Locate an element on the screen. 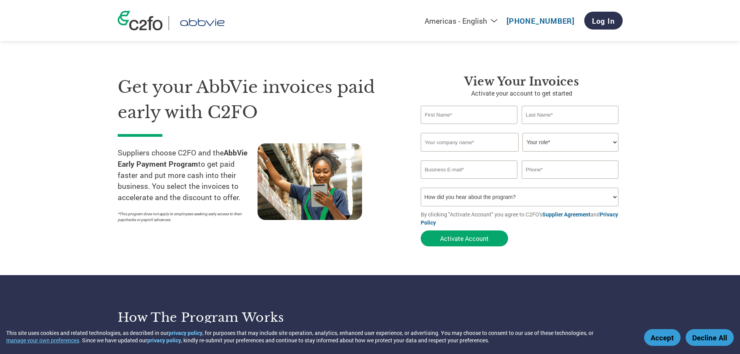 Image resolution: width=740 pixels, height=354 pixels. button: manage your own preferences is located at coordinates (43, 340).